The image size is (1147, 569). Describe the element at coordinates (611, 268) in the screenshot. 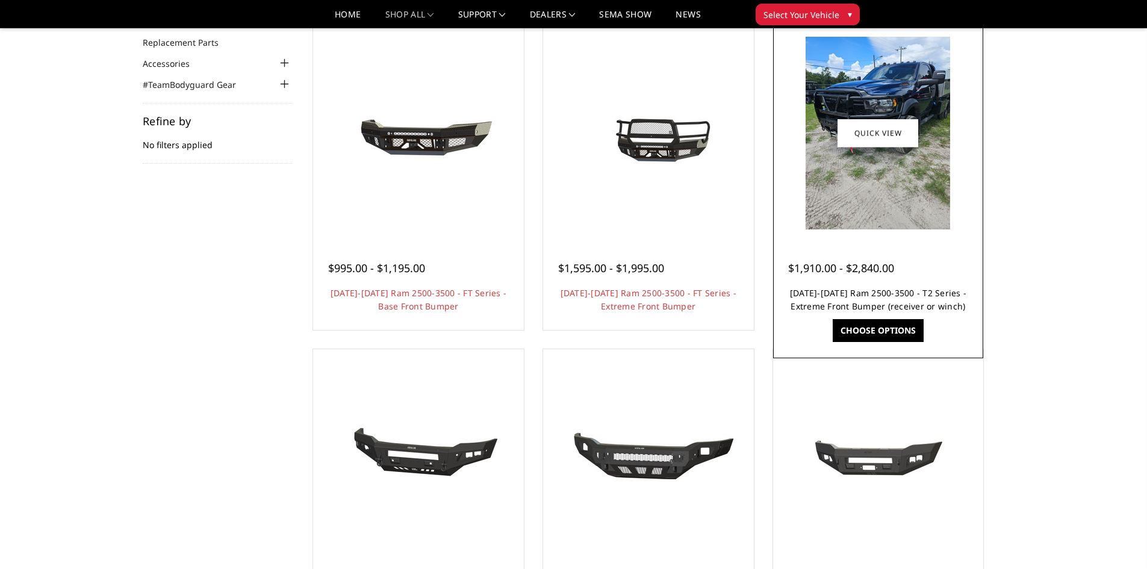

I see `span: $1,595.00 - $1,995.00` at that location.